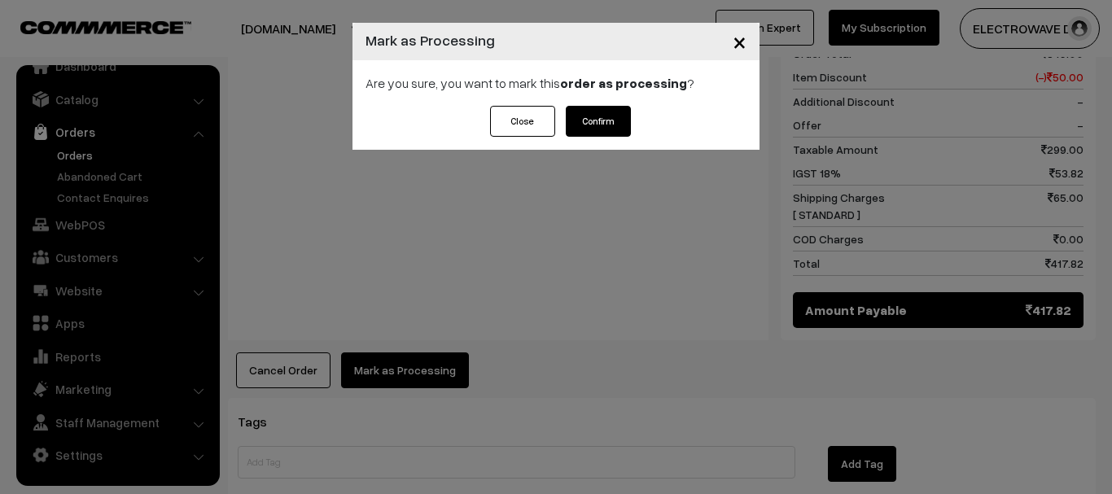 Image resolution: width=1112 pixels, height=494 pixels. I want to click on div: Are you sure, you want to mark this ?, so click(556, 83).